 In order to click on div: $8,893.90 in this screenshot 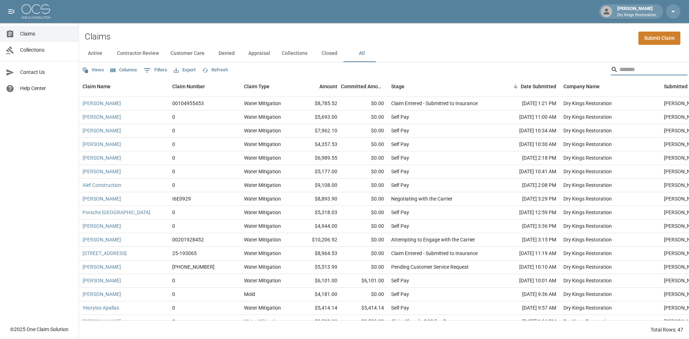, I will do `click(318, 199)`.